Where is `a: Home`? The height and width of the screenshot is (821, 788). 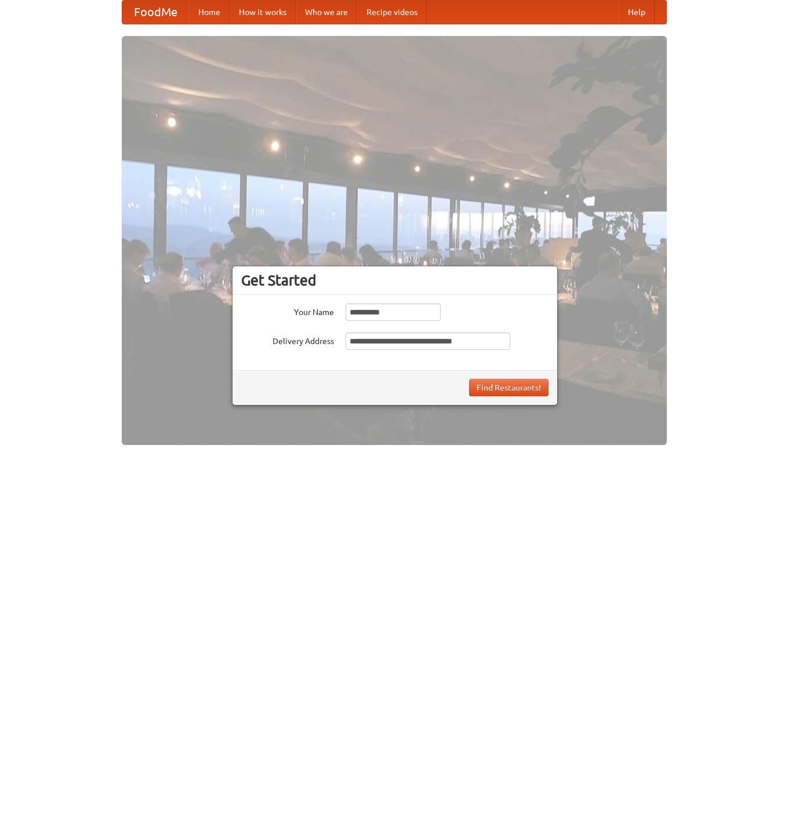
a: Home is located at coordinates (209, 12).